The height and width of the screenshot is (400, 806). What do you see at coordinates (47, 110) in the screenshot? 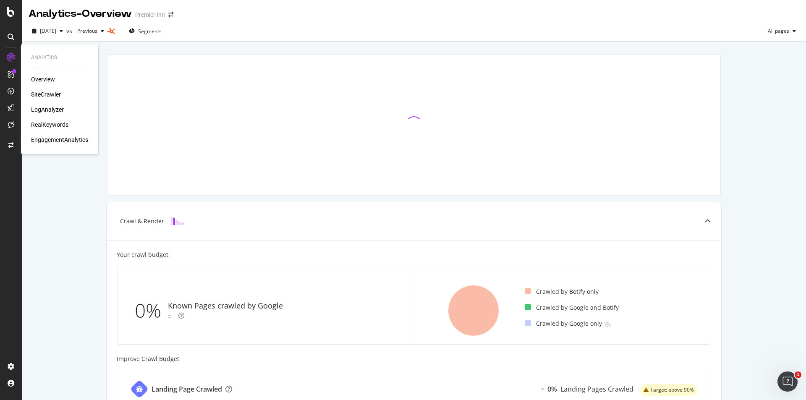
I see `a: LogAnalyzer` at bounding box center [47, 110].